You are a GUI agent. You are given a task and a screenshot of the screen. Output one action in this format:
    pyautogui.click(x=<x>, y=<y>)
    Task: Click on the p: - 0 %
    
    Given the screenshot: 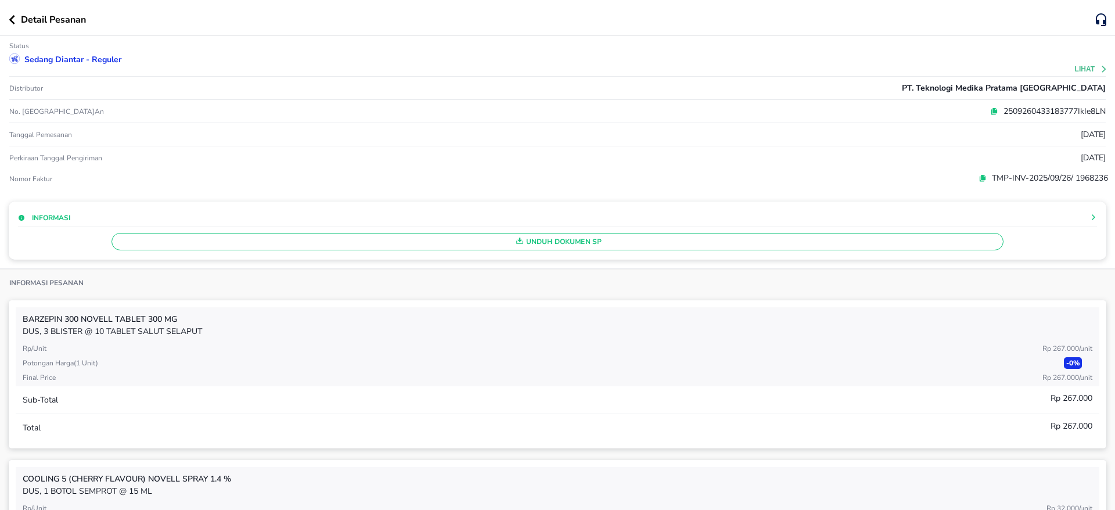 What is the action you would take?
    pyautogui.click(x=1073, y=363)
    